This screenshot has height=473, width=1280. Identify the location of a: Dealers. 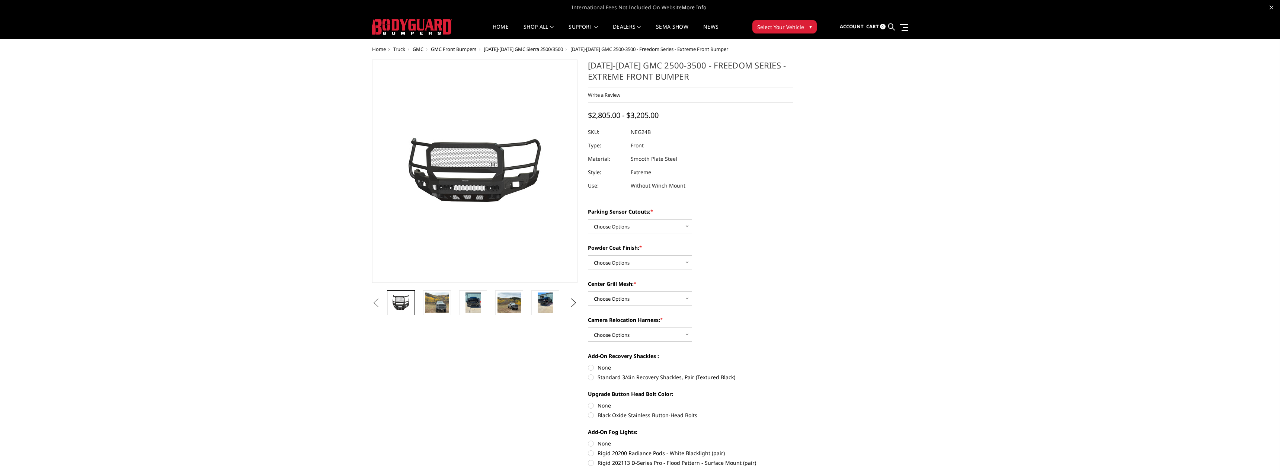
(627, 31).